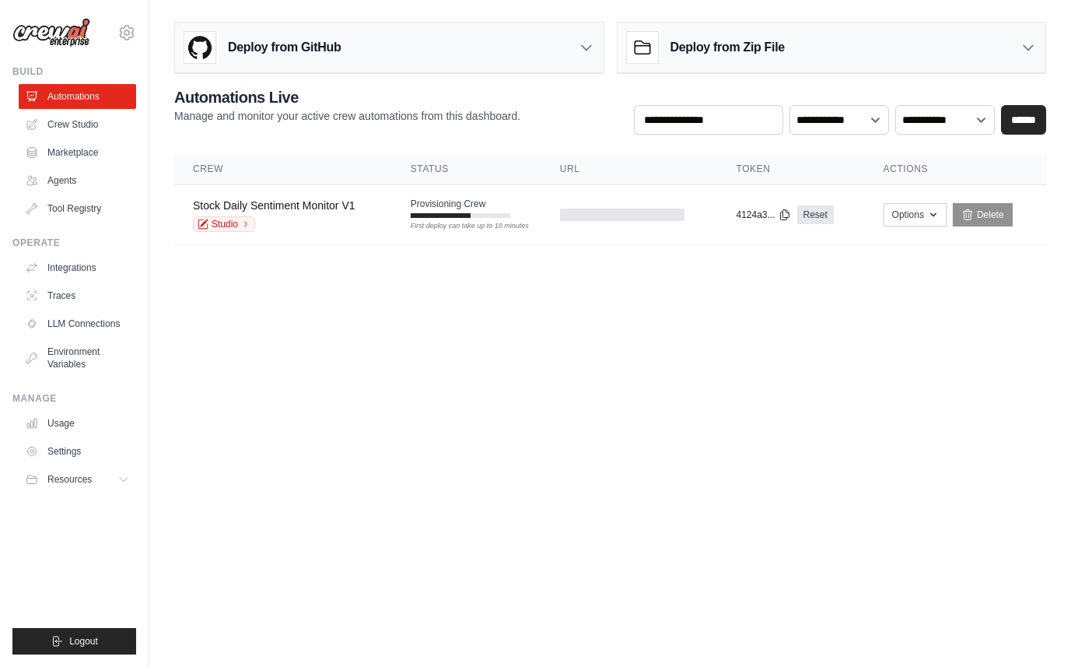 Image resolution: width=1071 pixels, height=667 pixels. What do you see at coordinates (790, 169) in the screenshot?
I see `th: Token` at bounding box center [790, 169].